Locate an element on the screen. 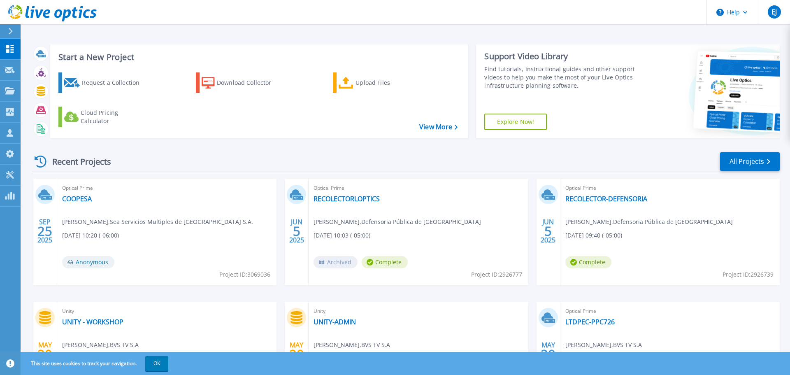  span: This site uses cookies to track your navigation. is located at coordinates (95, 363).